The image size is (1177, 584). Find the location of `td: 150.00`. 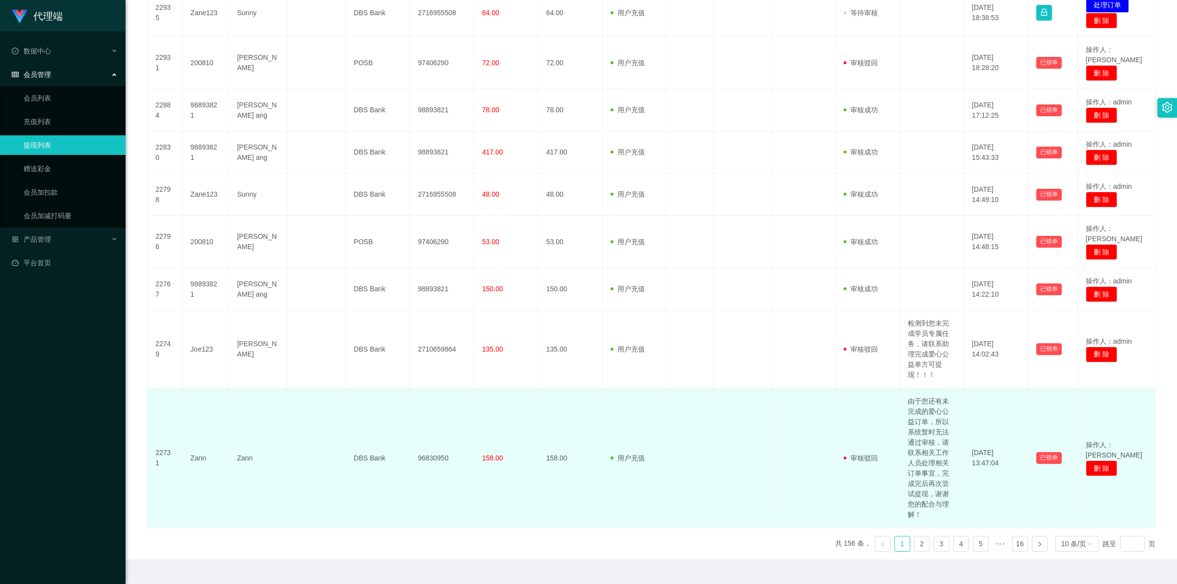

td: 150.00 is located at coordinates (570, 289).